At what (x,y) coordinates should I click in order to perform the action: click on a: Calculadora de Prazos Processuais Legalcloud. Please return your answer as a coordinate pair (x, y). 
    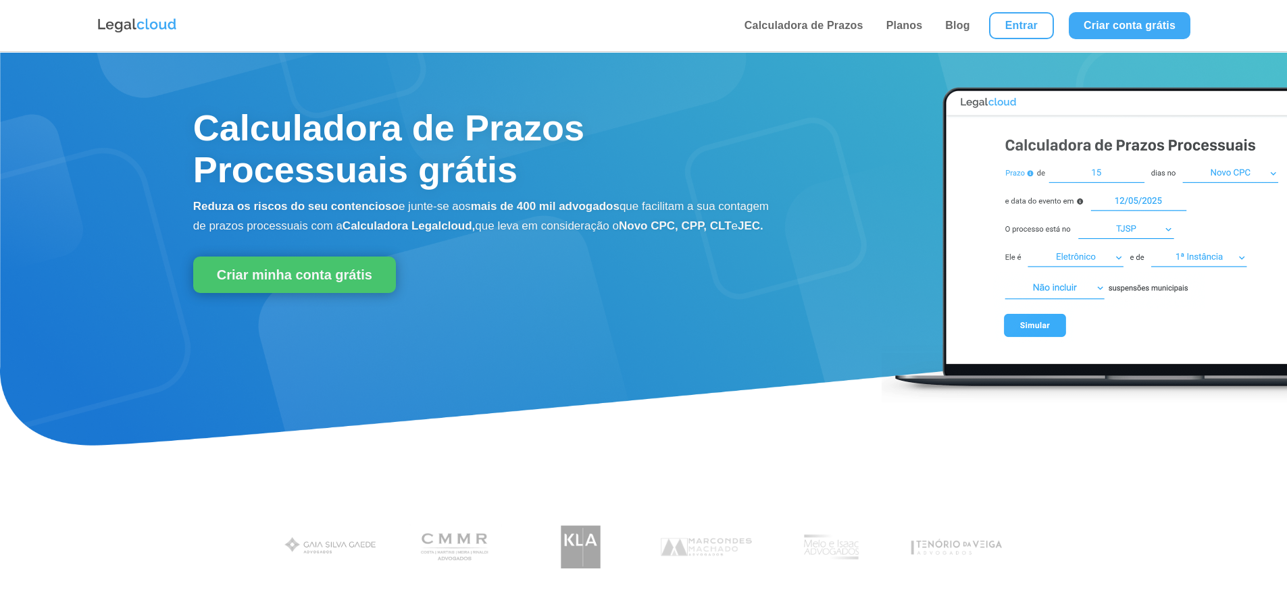
    Looking at the image, I should click on (1084, 401).